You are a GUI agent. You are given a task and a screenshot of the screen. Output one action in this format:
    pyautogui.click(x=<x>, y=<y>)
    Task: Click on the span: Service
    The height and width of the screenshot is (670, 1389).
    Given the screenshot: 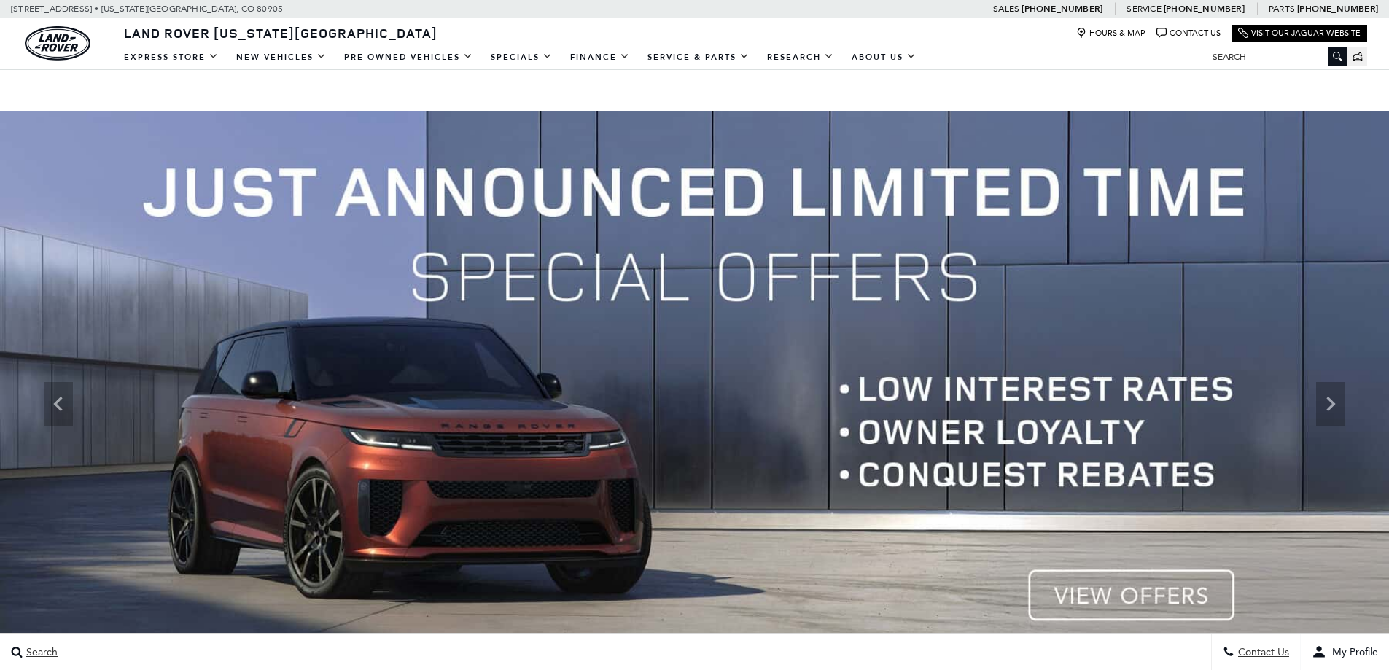 What is the action you would take?
    pyautogui.click(x=1143, y=9)
    